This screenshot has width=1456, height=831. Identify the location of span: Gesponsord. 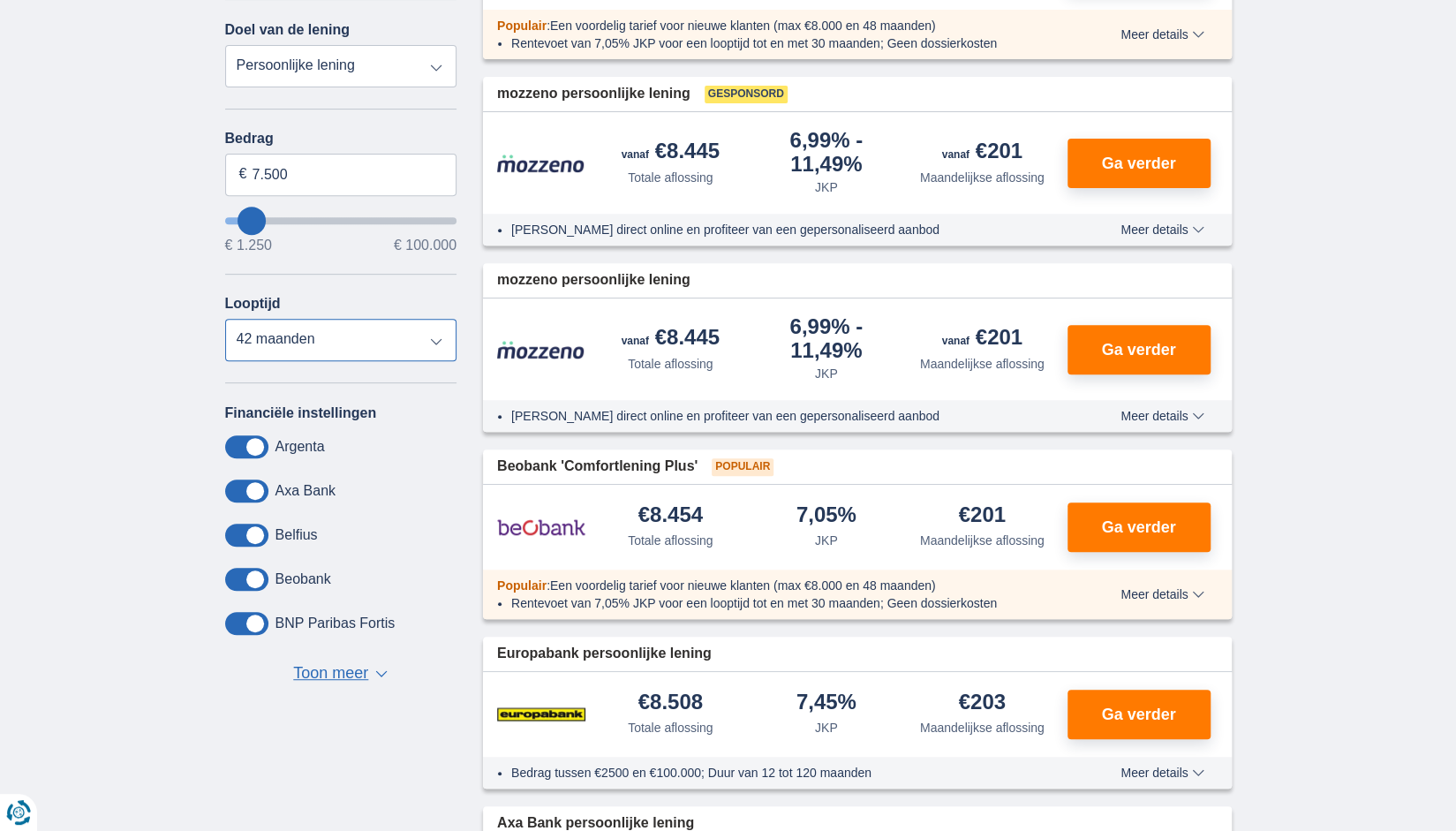
(746, 94).